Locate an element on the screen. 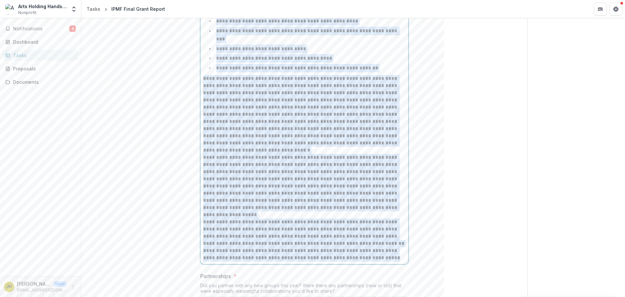 The width and height of the screenshot is (625, 297). a: Dashboard is located at coordinates (40, 42).